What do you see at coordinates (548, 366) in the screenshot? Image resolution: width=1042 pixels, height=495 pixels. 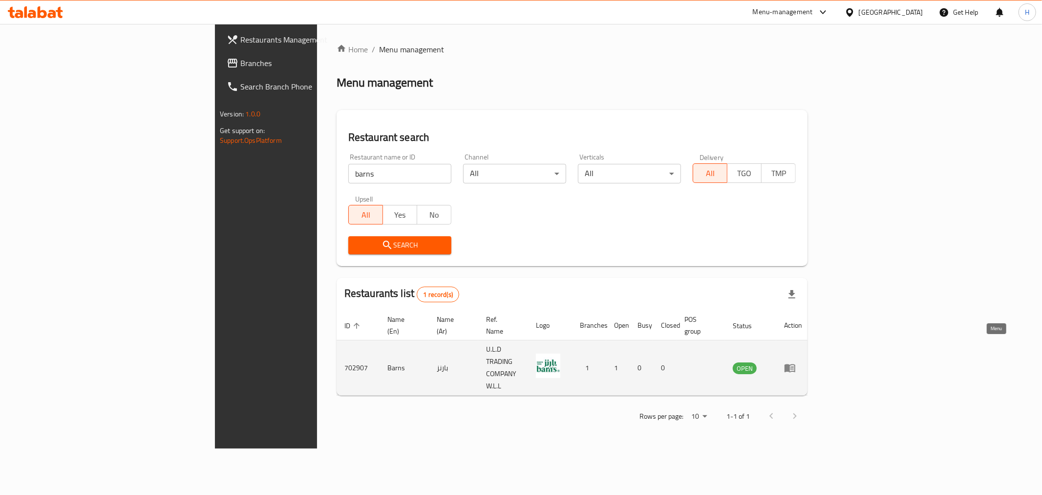 I see `img: Barns` at bounding box center [548, 366].